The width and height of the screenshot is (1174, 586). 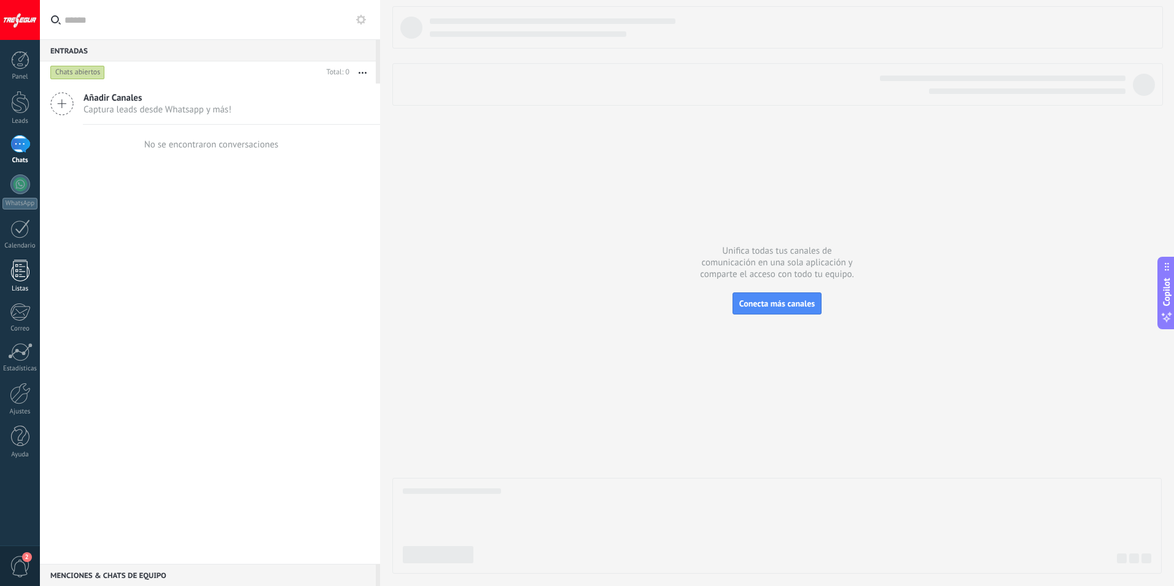 I want to click on div: Leads, so click(x=20, y=121).